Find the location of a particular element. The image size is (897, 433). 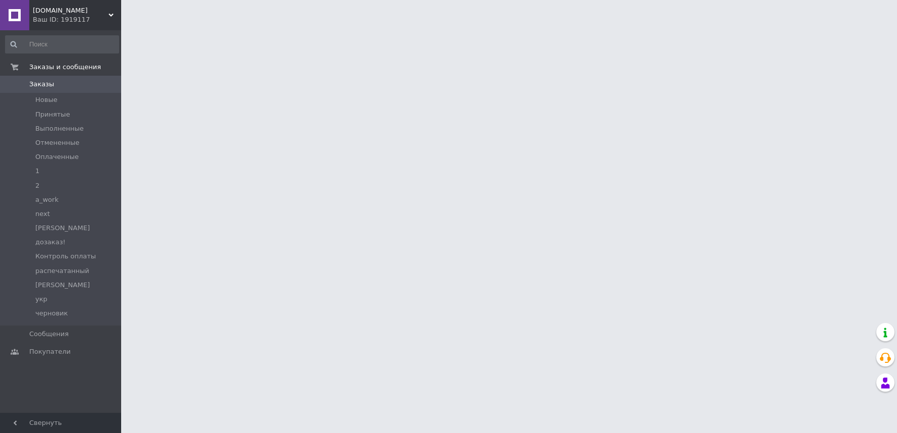

span: Оплаченные is located at coordinates (57, 157).